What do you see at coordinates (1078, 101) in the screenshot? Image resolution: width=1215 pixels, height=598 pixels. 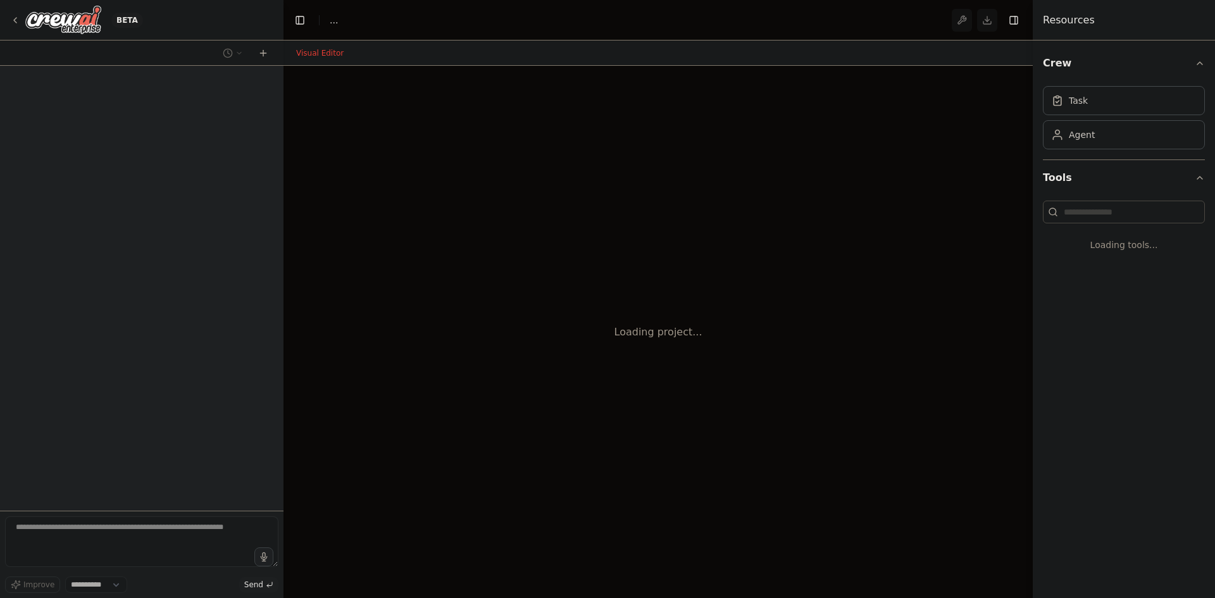 I see `div: Task` at bounding box center [1078, 101].